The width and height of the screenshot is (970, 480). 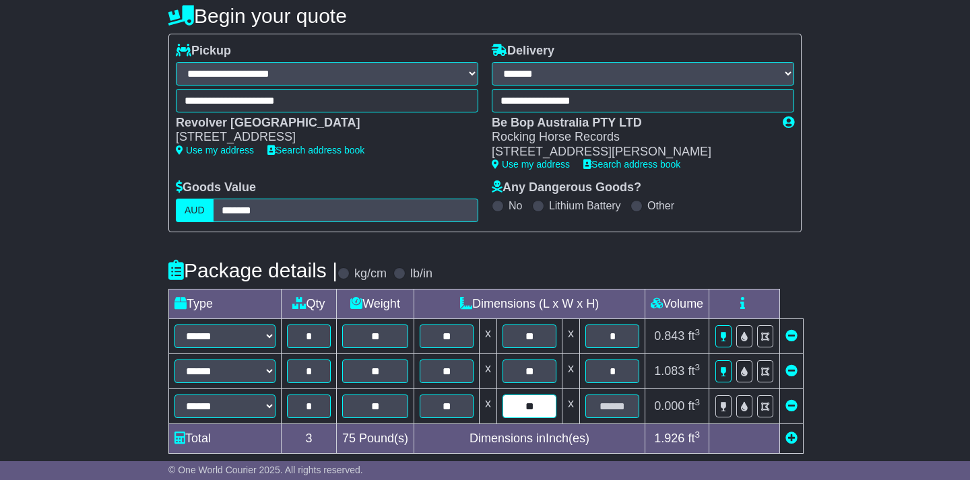 I want to click on label: Other, so click(x=661, y=205).